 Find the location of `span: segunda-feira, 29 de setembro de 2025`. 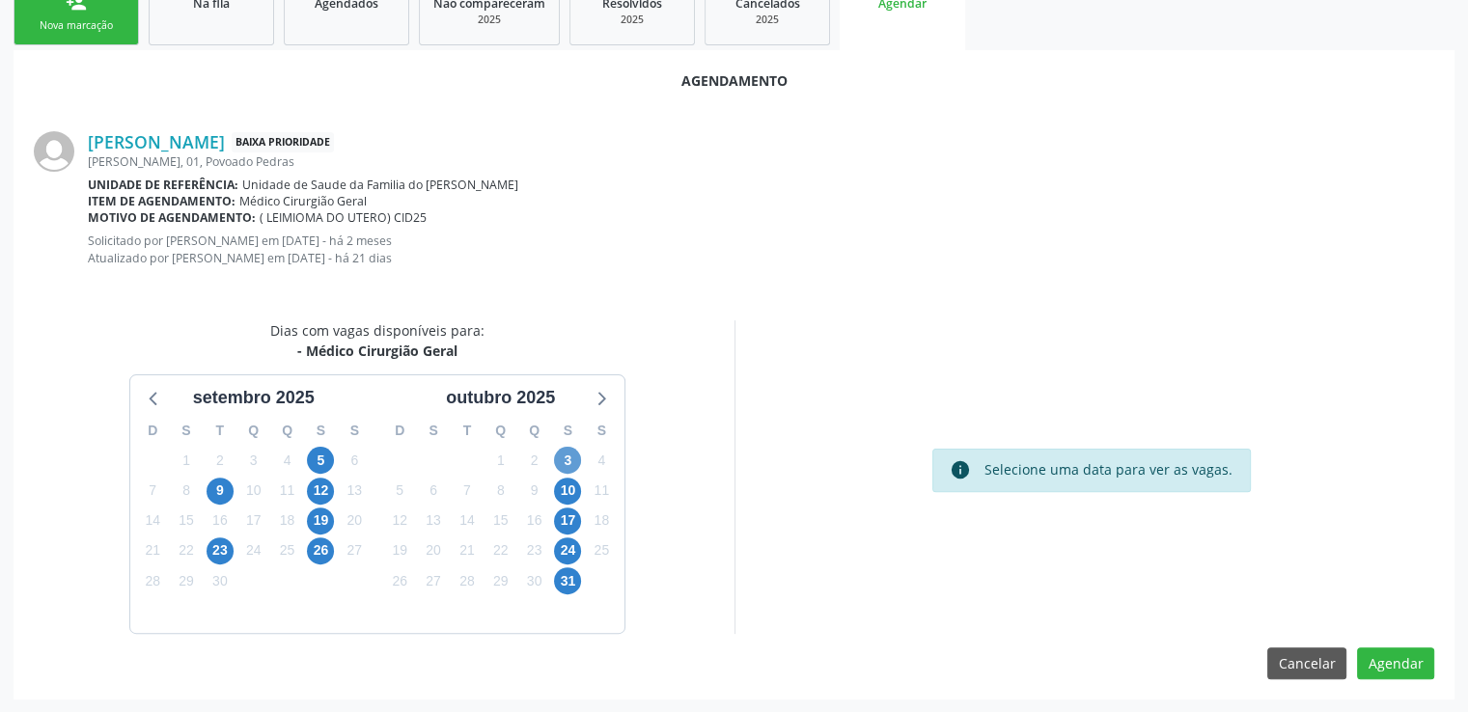

span: segunda-feira, 29 de setembro de 2025 is located at coordinates (186, 581).